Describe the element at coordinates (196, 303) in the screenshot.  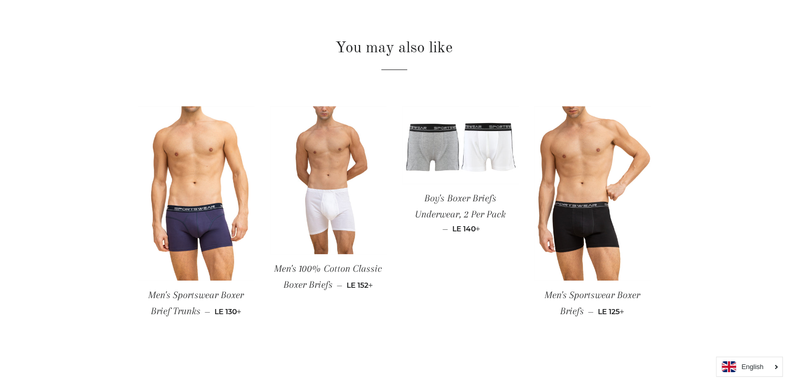
I see `a: Men's Sportswear Boxer Brief Trunks — LE 130` at that location.